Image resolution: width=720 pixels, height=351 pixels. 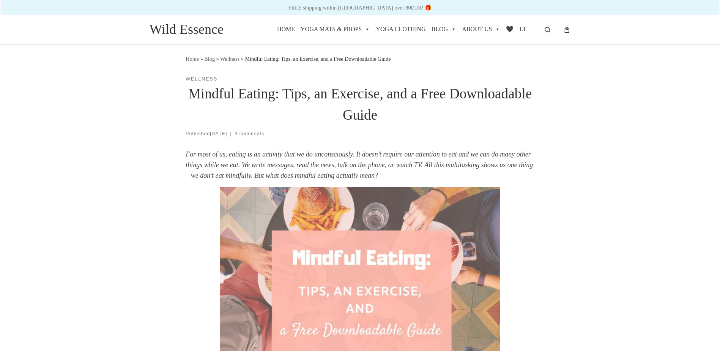 I want to click on a: YOGA MATS & PROPS, so click(x=335, y=29).